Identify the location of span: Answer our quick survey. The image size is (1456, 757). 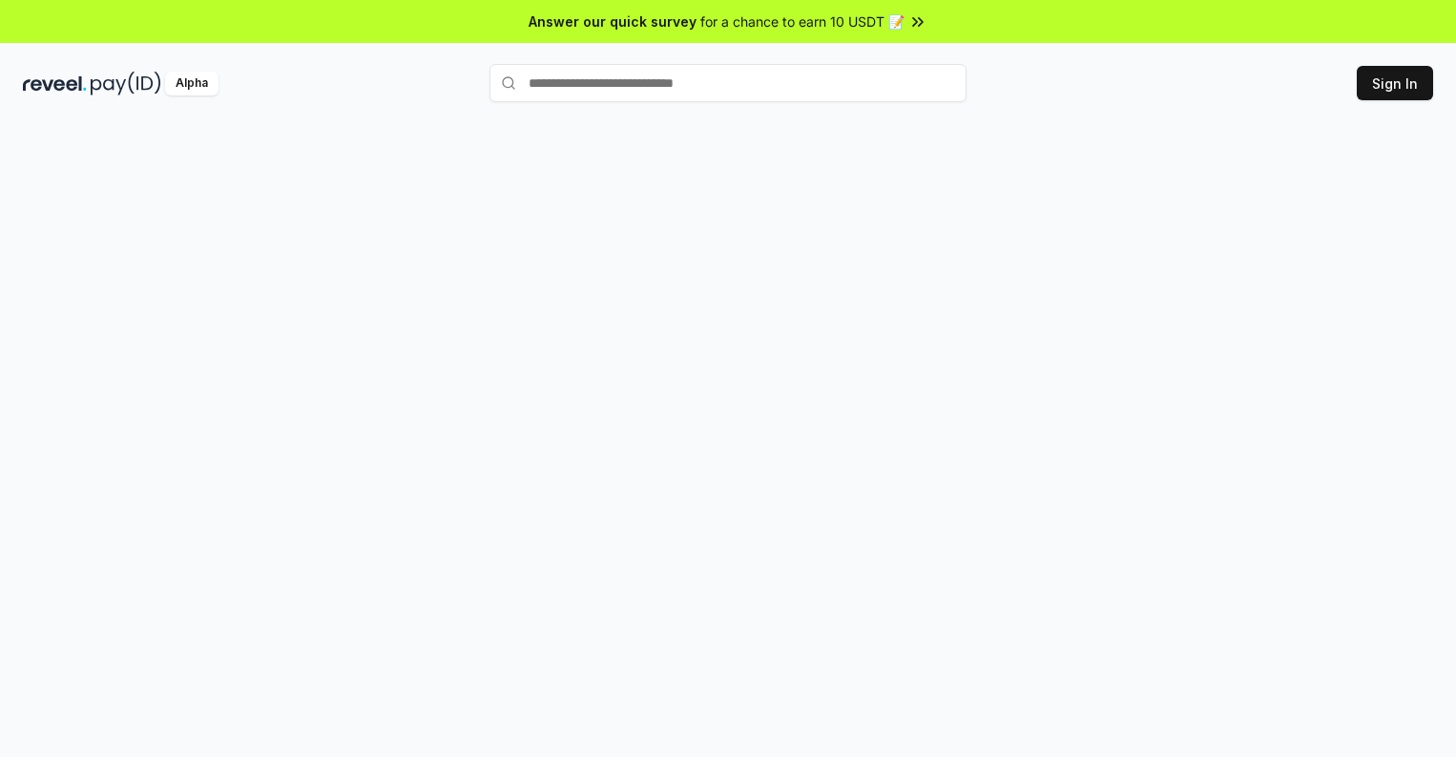
(613, 21).